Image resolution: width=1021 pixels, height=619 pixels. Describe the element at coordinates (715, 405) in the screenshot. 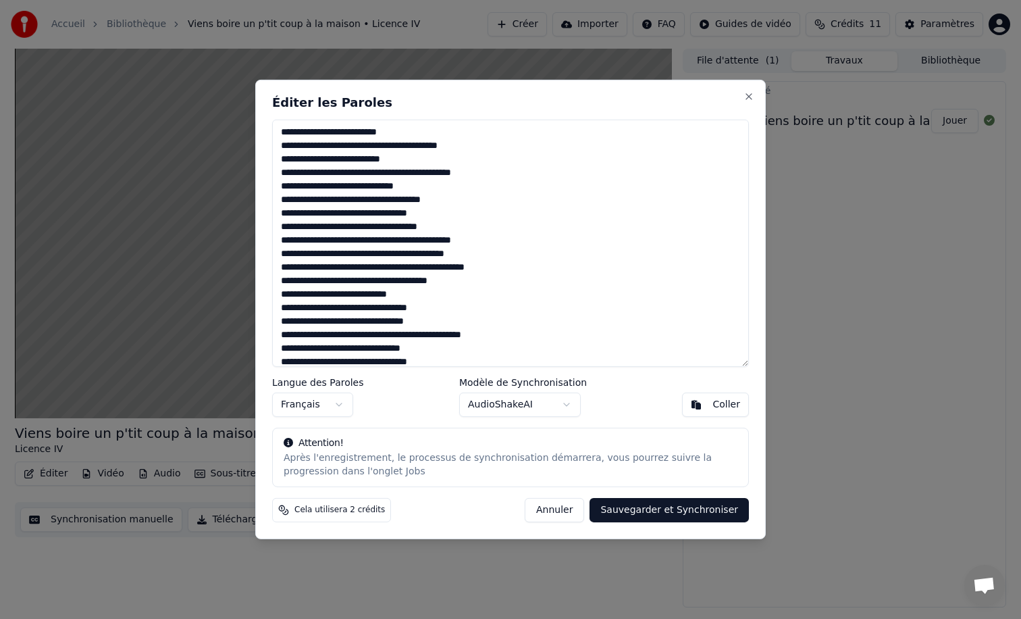

I see `button: Coller` at that location.